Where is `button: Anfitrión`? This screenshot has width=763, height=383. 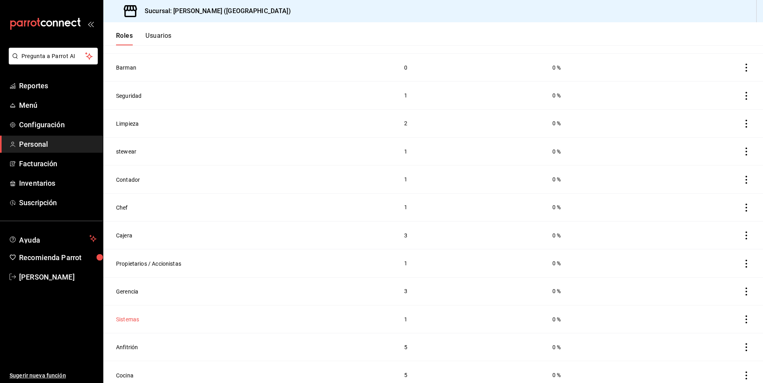
button: Anfitrión is located at coordinates (127, 347).